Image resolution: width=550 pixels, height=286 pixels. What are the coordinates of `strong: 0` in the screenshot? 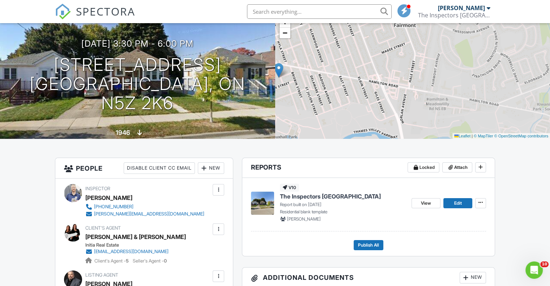 It's located at (165, 261).